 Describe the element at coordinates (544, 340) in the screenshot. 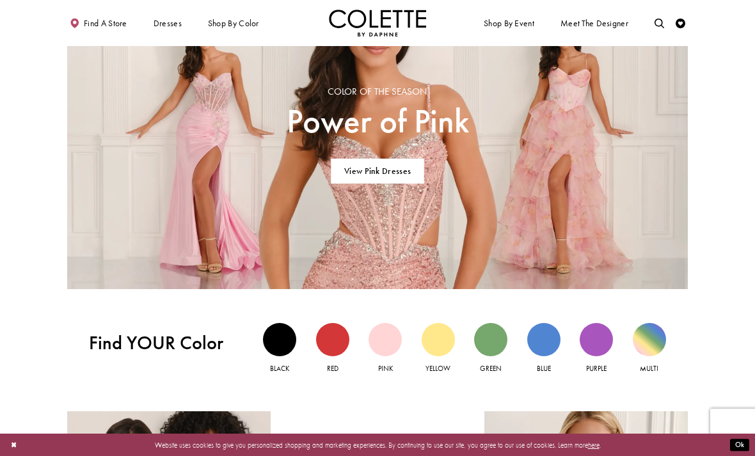

I see `div: Blue view` at that location.